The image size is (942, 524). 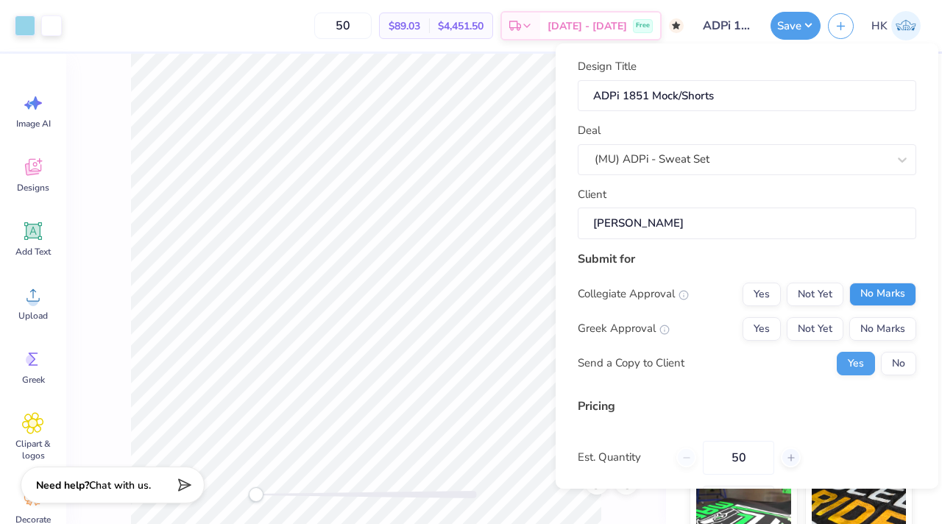 I want to click on div: Send a Copy to Client, so click(x=631, y=363).